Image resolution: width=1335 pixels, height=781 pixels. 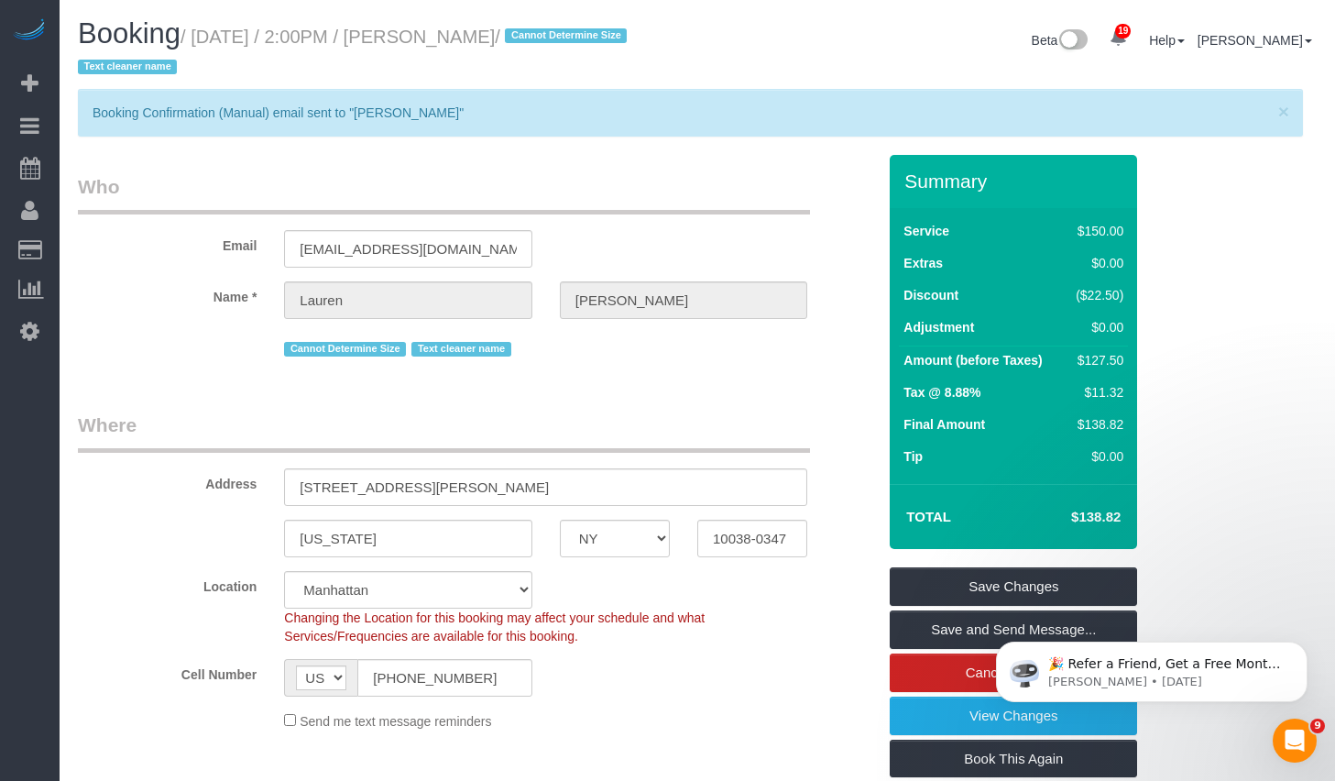 What do you see at coordinates (931, 295) in the screenshot?
I see `label: Discount` at bounding box center [931, 295].